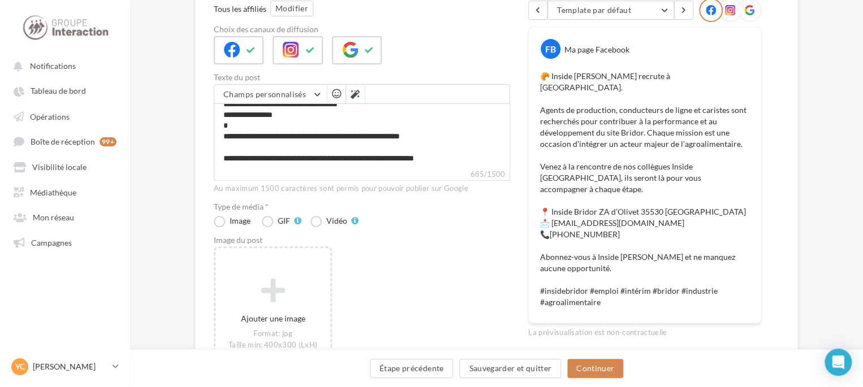 The height and width of the screenshot is (387, 863). What do you see at coordinates (362, 240) in the screenshot?
I see `div: Image du post` at bounding box center [362, 240].